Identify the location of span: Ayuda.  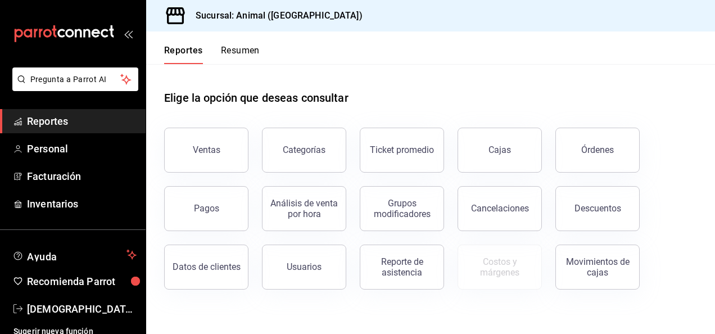
(74, 255).